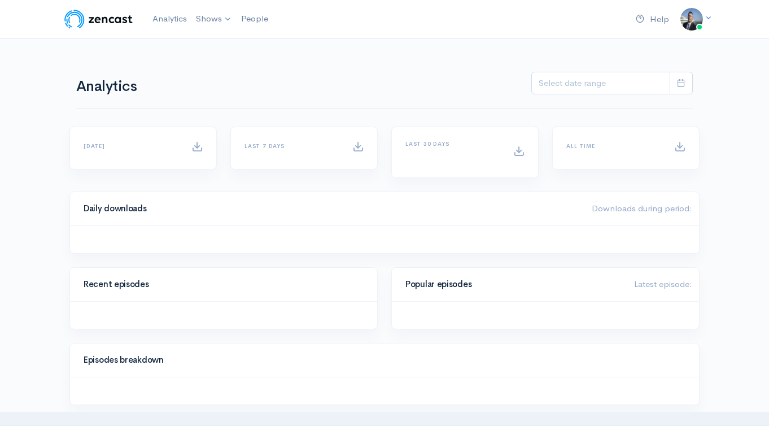 Image resolution: width=769 pixels, height=426 pixels. I want to click on span: Latest episode:, so click(663, 284).